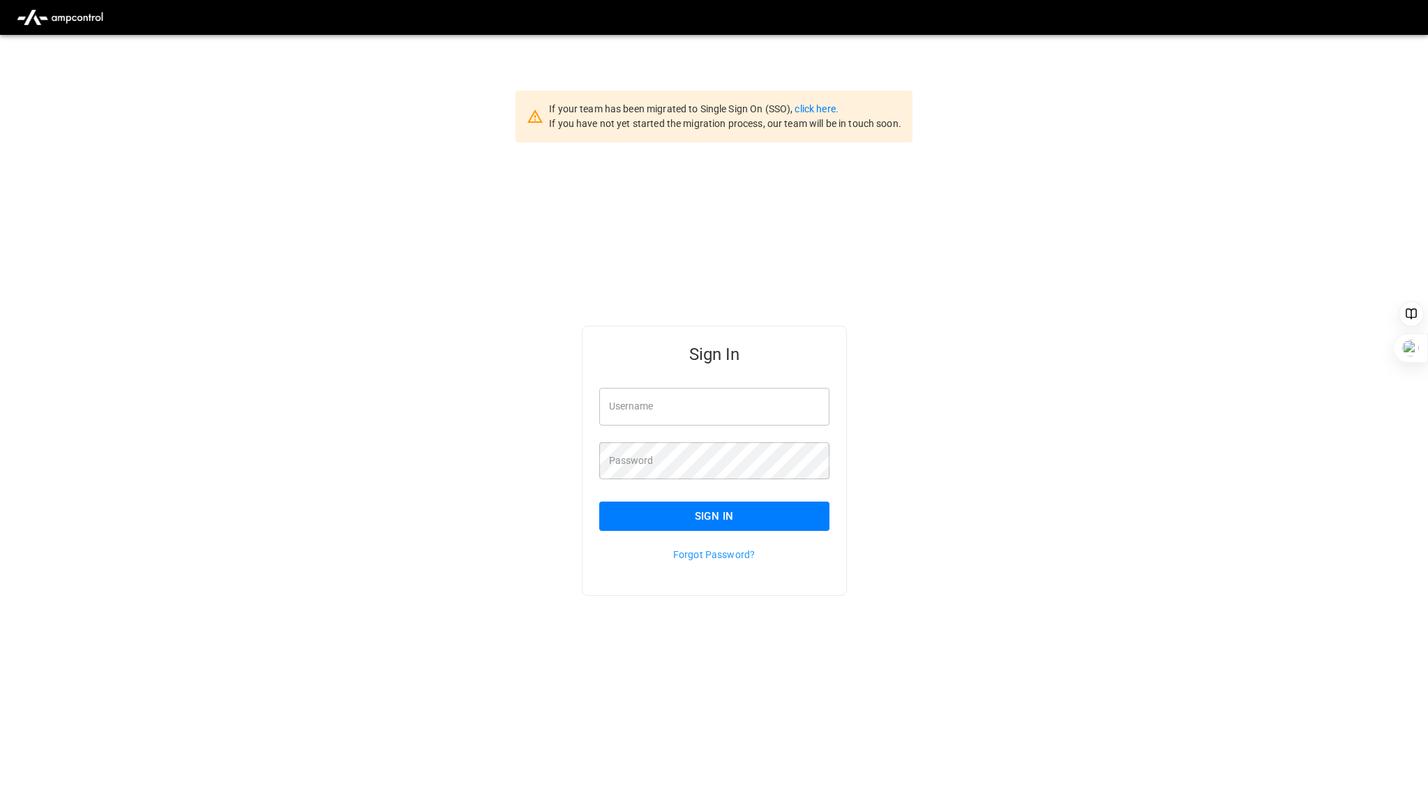 Image resolution: width=1428 pixels, height=789 pixels. What do you see at coordinates (714, 516) in the screenshot?
I see `button: Sign In` at bounding box center [714, 516].